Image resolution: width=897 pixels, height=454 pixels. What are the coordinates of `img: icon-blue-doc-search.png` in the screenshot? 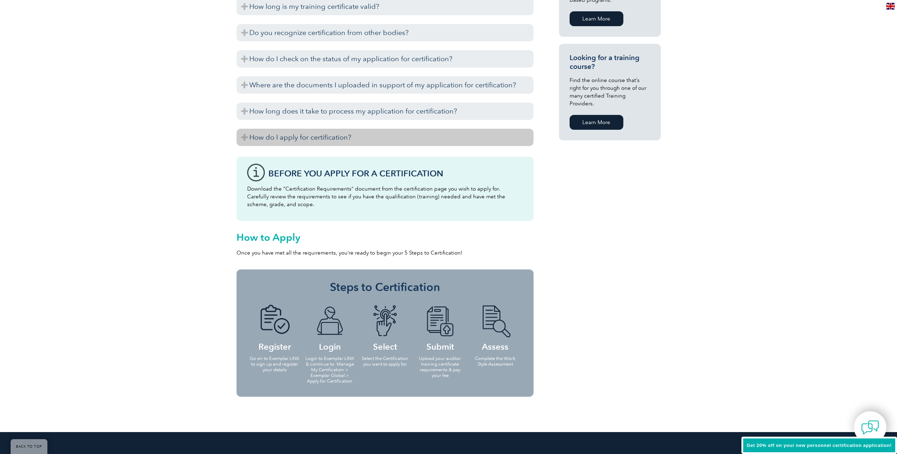 It's located at (495, 321).